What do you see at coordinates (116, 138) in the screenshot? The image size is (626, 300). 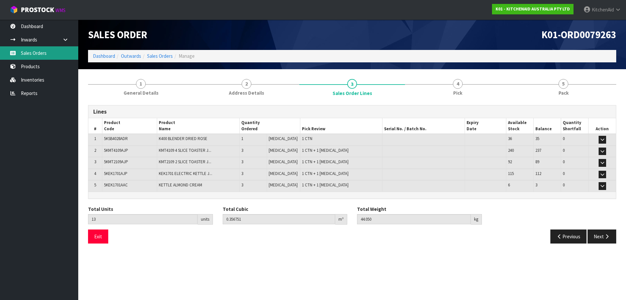 I see `span: 5KSB4028ADR` at bounding box center [116, 138].